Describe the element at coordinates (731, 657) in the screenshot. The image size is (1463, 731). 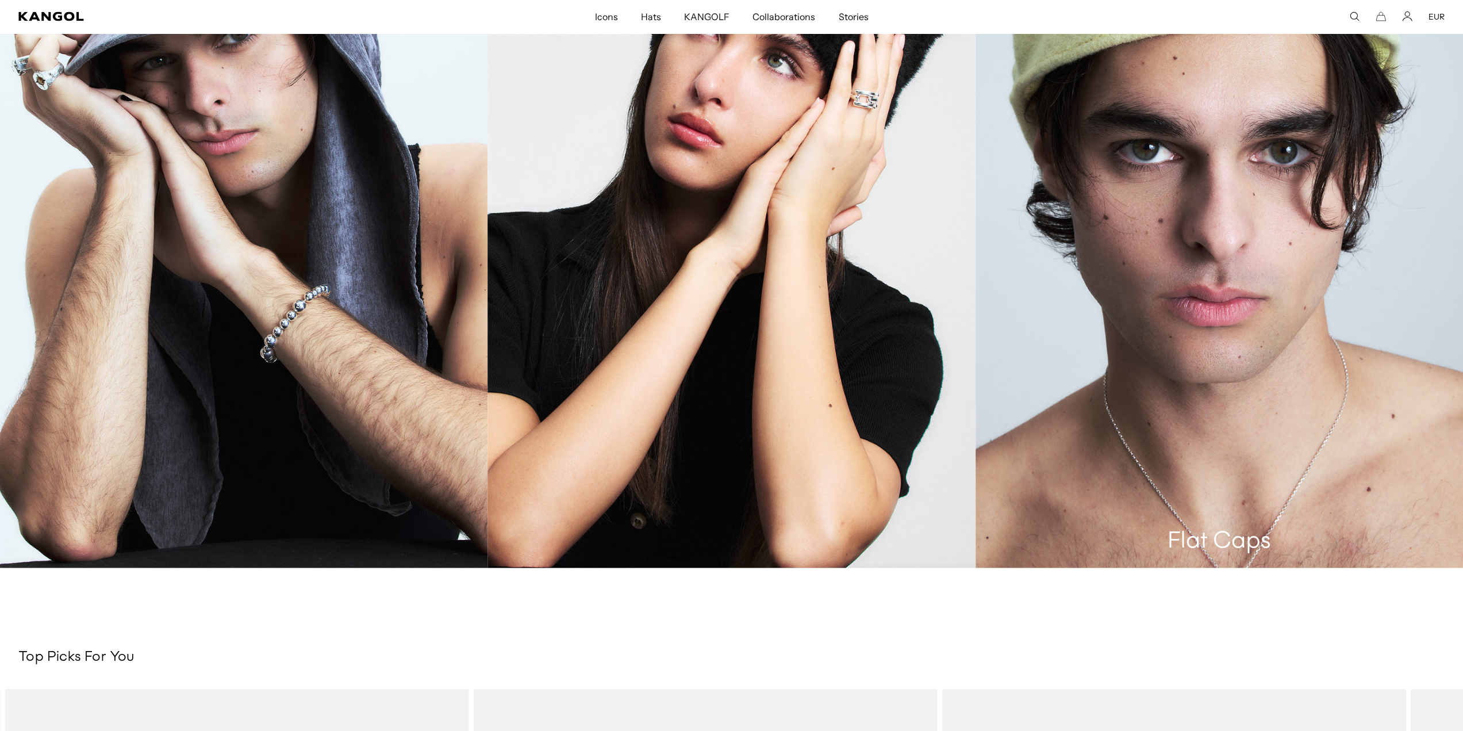
I see `h3: Top Picks For You` at that location.